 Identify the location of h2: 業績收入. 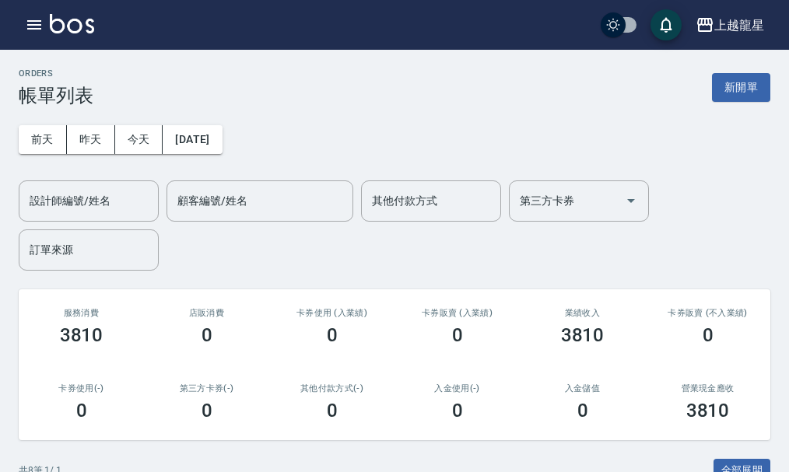
(582, 313).